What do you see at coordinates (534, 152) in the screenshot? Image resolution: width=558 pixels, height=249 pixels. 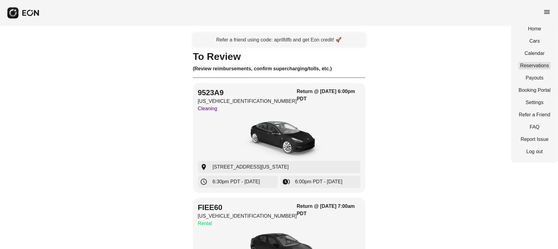 I see `a: Log out` at bounding box center [534, 152].